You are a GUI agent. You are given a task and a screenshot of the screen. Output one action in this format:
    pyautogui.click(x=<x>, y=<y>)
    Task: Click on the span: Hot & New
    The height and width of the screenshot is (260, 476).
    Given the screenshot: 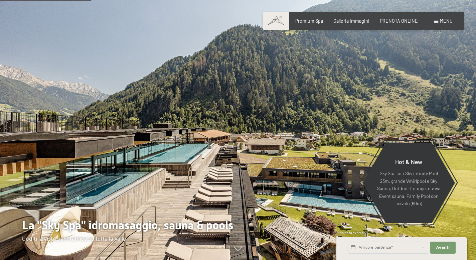 What is the action you would take?
    pyautogui.click(x=408, y=162)
    